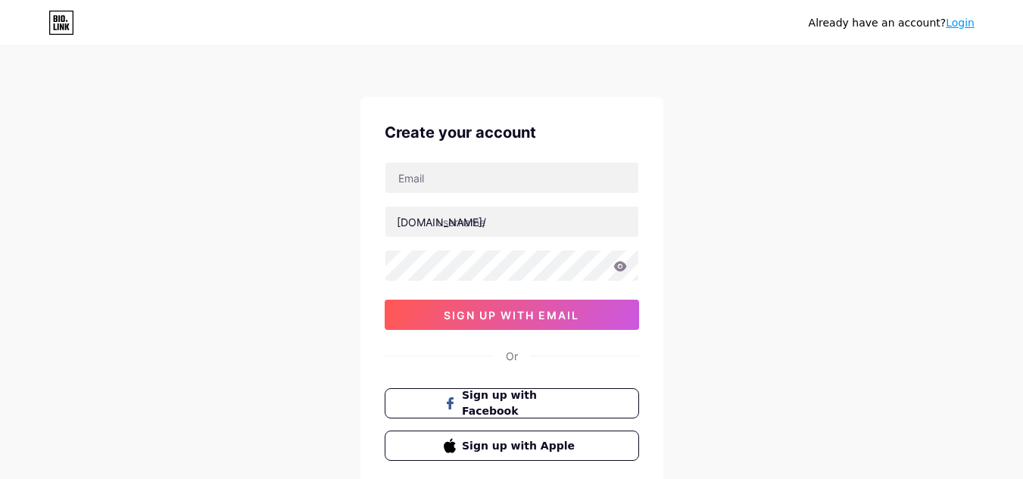 The image size is (1023, 479). I want to click on div: Or, so click(512, 356).